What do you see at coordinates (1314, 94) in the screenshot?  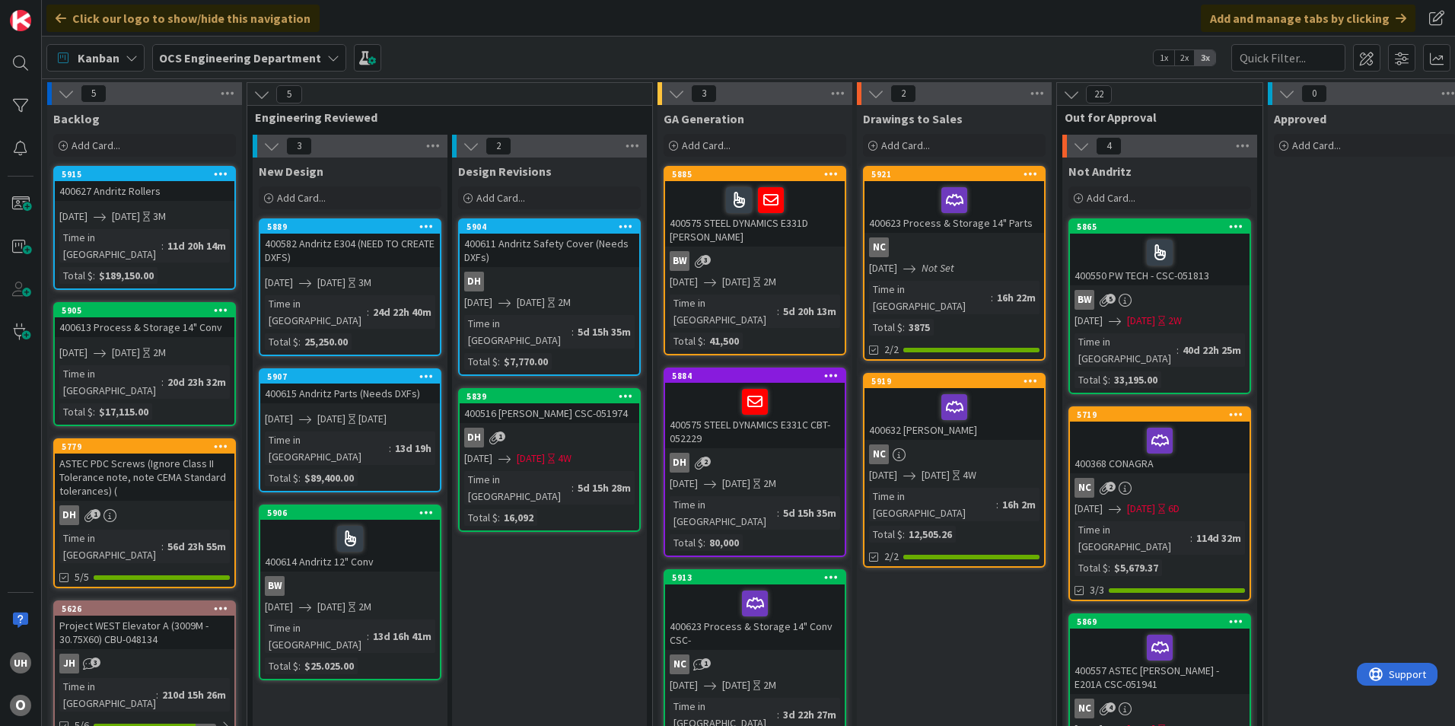 I see `span: 0` at bounding box center [1314, 94].